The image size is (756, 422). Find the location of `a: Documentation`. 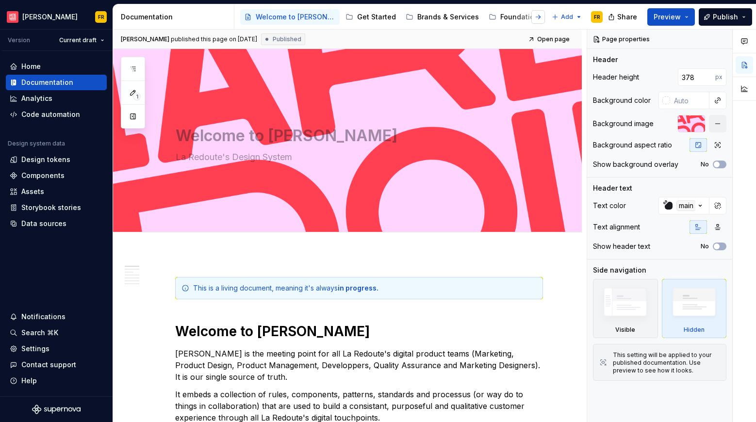

a: Documentation is located at coordinates (56, 83).